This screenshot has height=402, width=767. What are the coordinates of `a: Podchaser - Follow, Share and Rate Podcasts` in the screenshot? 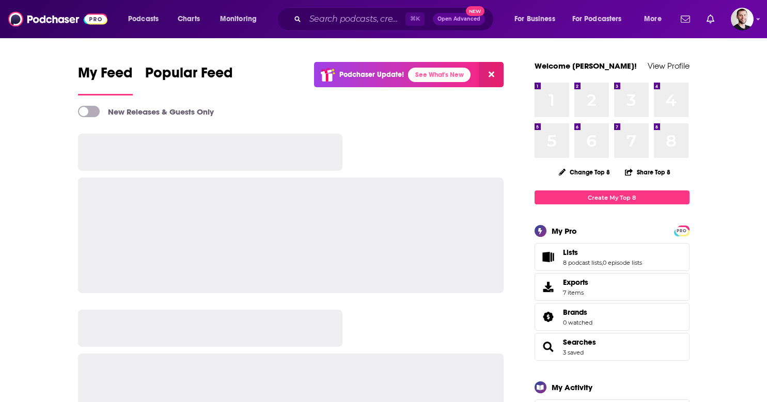 It's located at (58, 19).